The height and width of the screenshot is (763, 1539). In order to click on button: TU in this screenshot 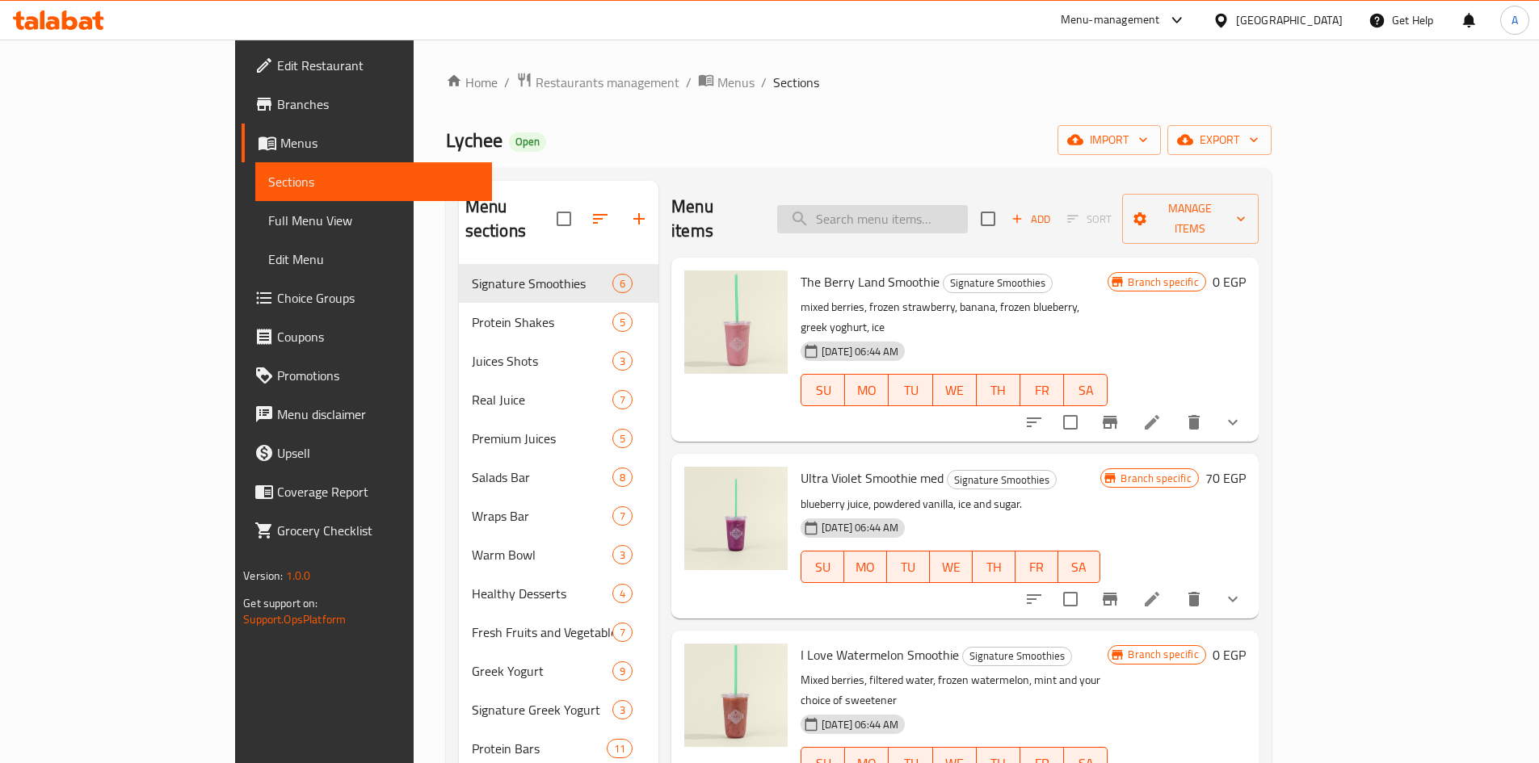, I will do `click(908, 567)`.